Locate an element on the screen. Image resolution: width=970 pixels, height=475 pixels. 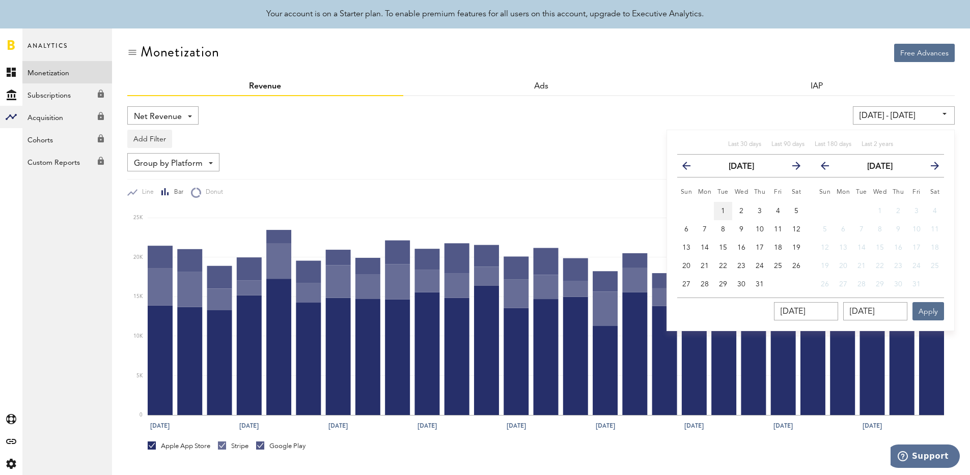
span: 19 is located at coordinates (796, 248).